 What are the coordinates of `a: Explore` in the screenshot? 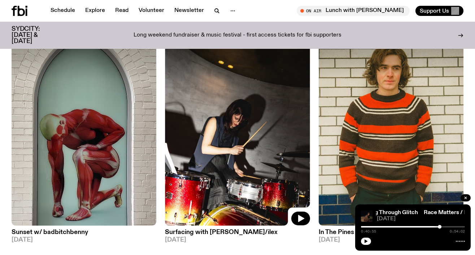 It's located at (95, 11).